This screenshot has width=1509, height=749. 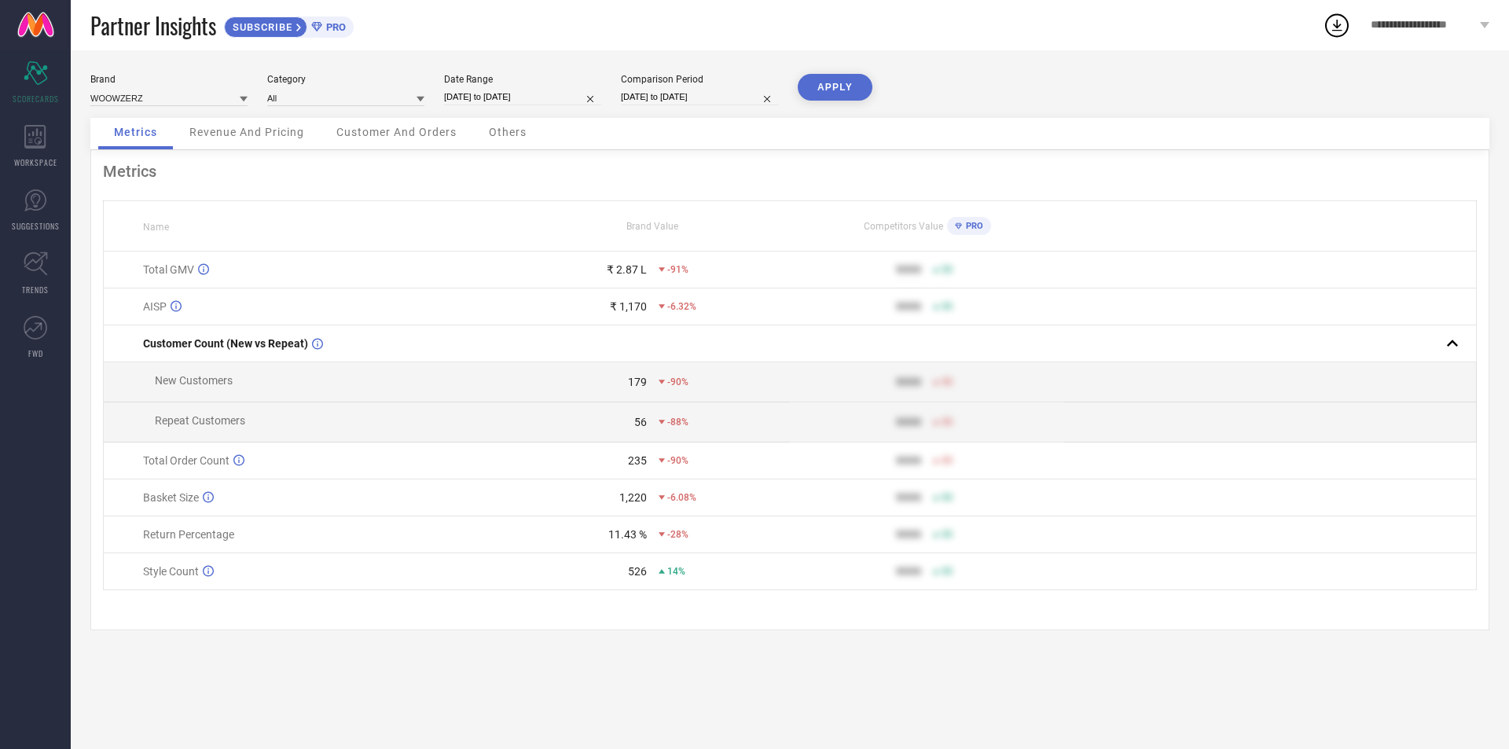 I want to click on span: SUGGESTIONS, so click(x=35, y=226).